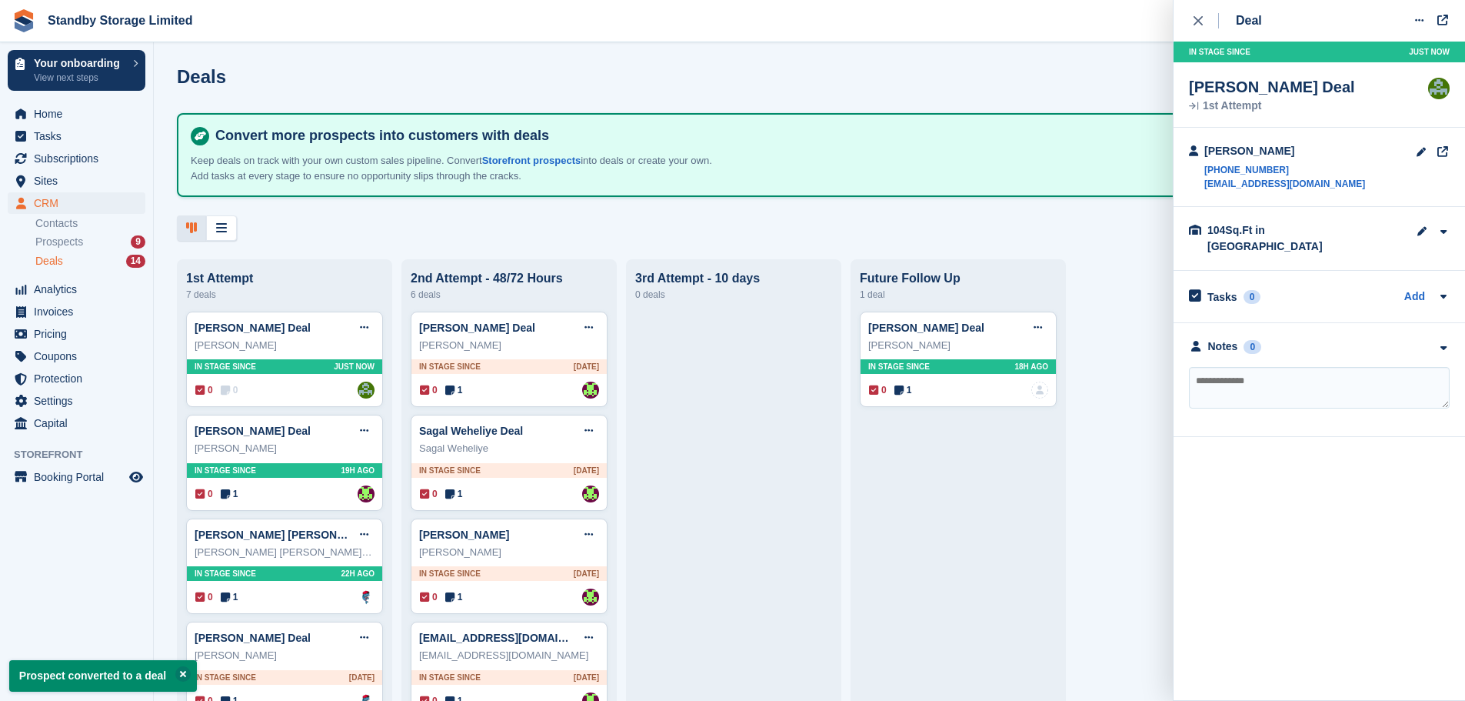 The width and height of the screenshot is (1465, 701). I want to click on img: deal-assignee-blank, so click(1040, 390).